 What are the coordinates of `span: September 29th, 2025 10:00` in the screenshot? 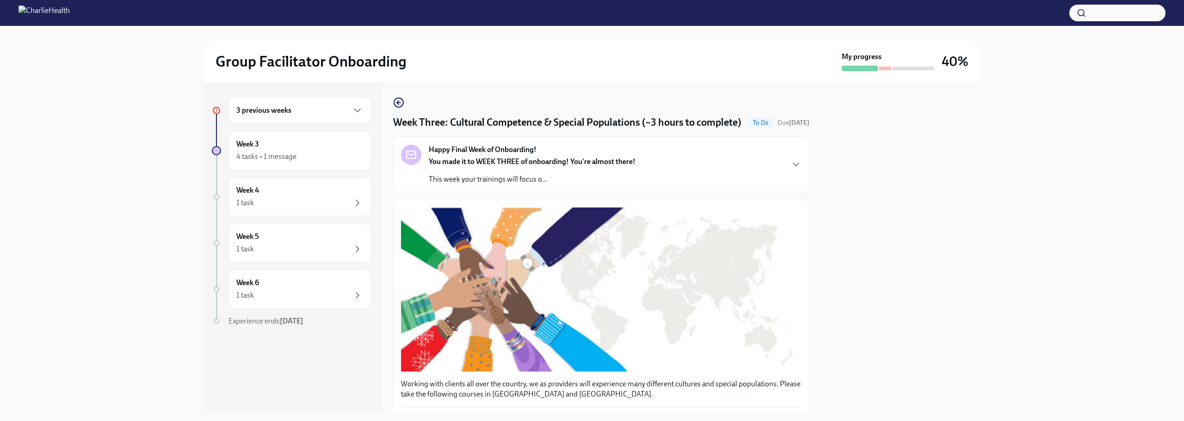 It's located at (793, 123).